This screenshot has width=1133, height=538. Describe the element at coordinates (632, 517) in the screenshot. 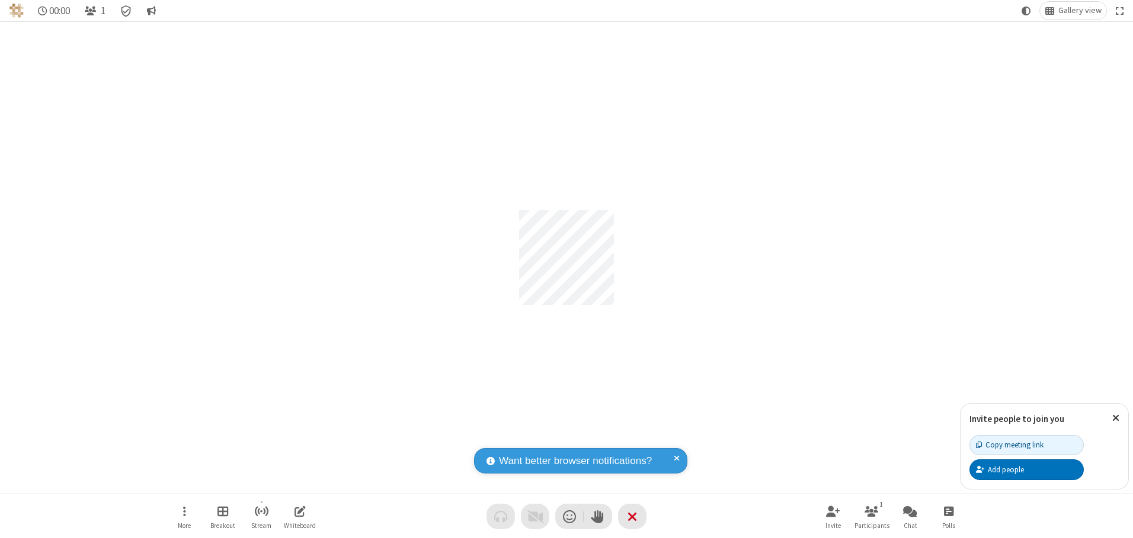

I see `button: End or leave meeting` at that location.